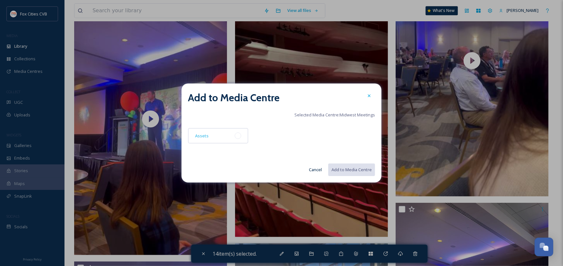 The height and width of the screenshot is (266, 563). What do you see at coordinates (351, 170) in the screenshot?
I see `button: Add to Media Centre` at bounding box center [351, 170].